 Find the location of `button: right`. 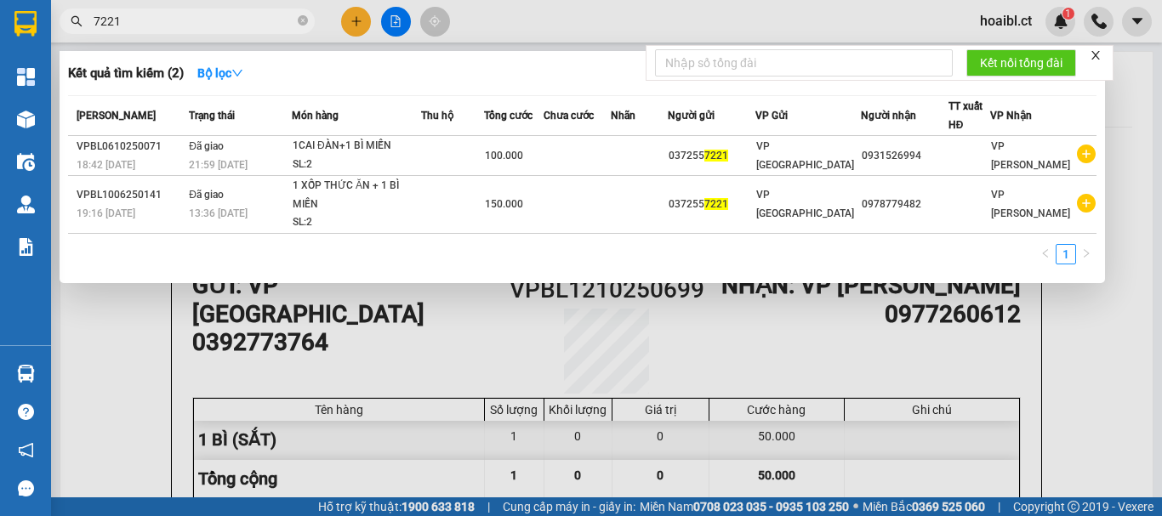

button: right is located at coordinates (1086, 254).